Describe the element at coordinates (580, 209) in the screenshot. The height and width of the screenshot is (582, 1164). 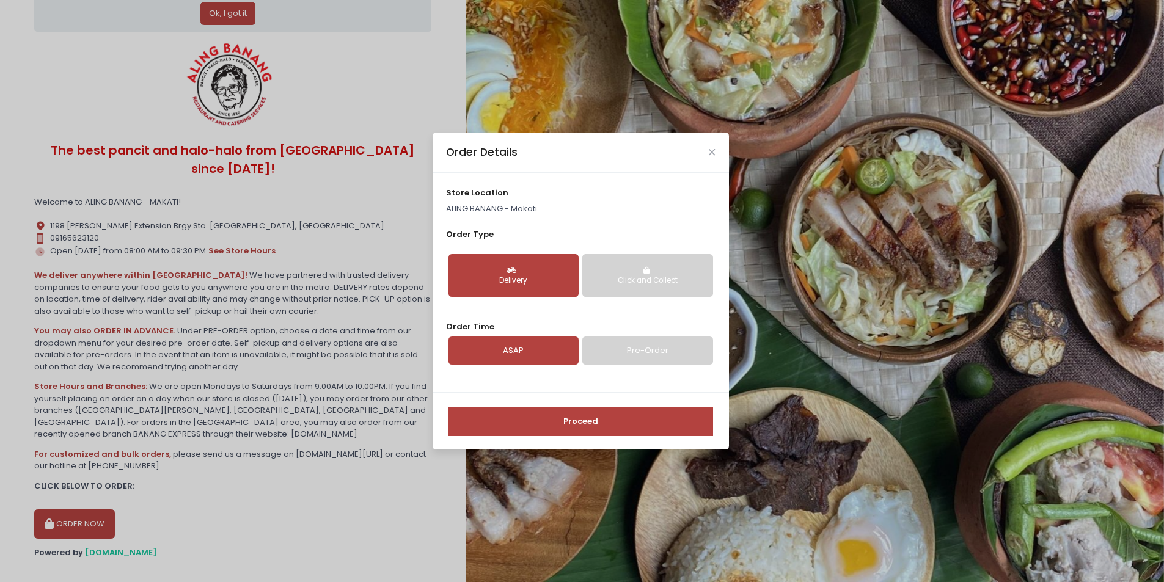
I see `p: ALING BANANG - Makati` at that location.